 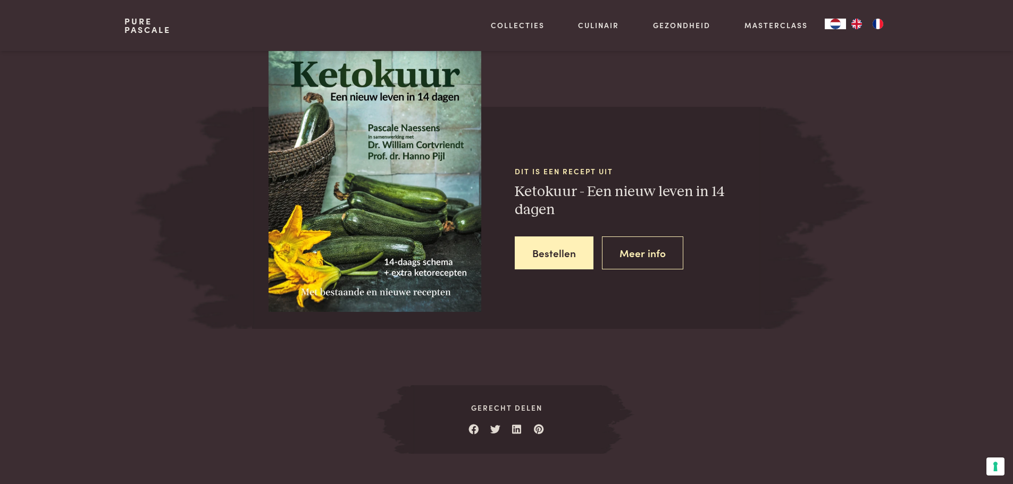 What do you see at coordinates (147, 26) in the screenshot?
I see `a: PurePascale` at bounding box center [147, 26].